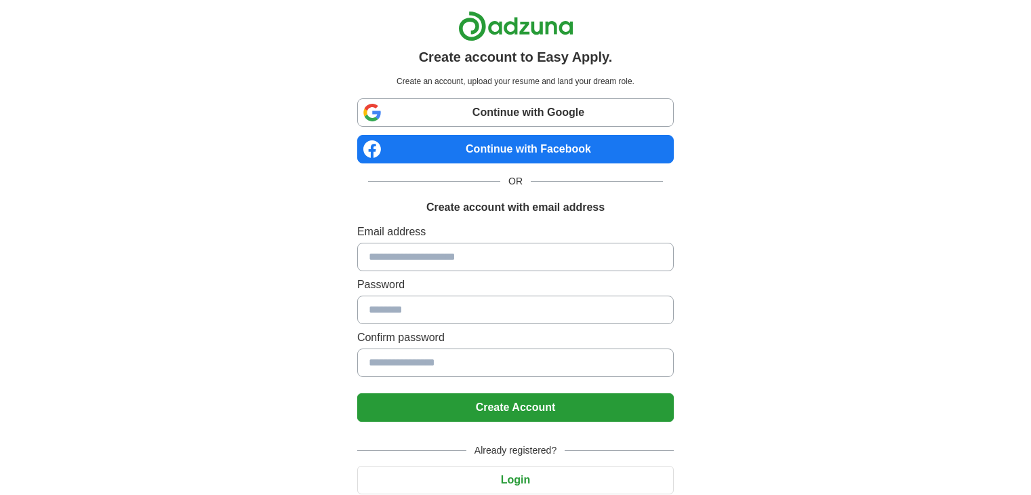  I want to click on span: Already registered?, so click(515, 450).